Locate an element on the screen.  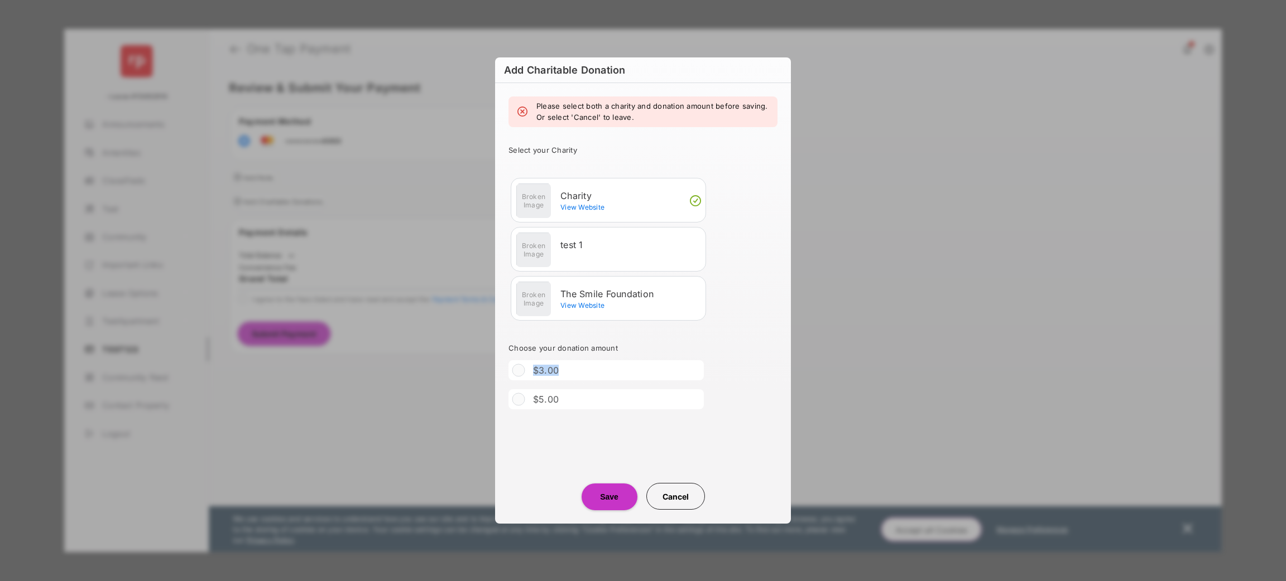
div: Charity is located at coordinates (631, 196).